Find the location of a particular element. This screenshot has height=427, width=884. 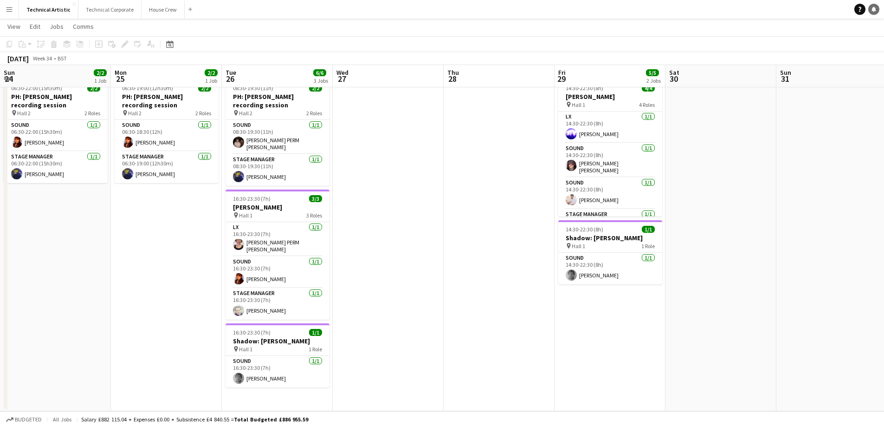

app-card-role: Stage Manager1/1 is located at coordinates (610, 225).